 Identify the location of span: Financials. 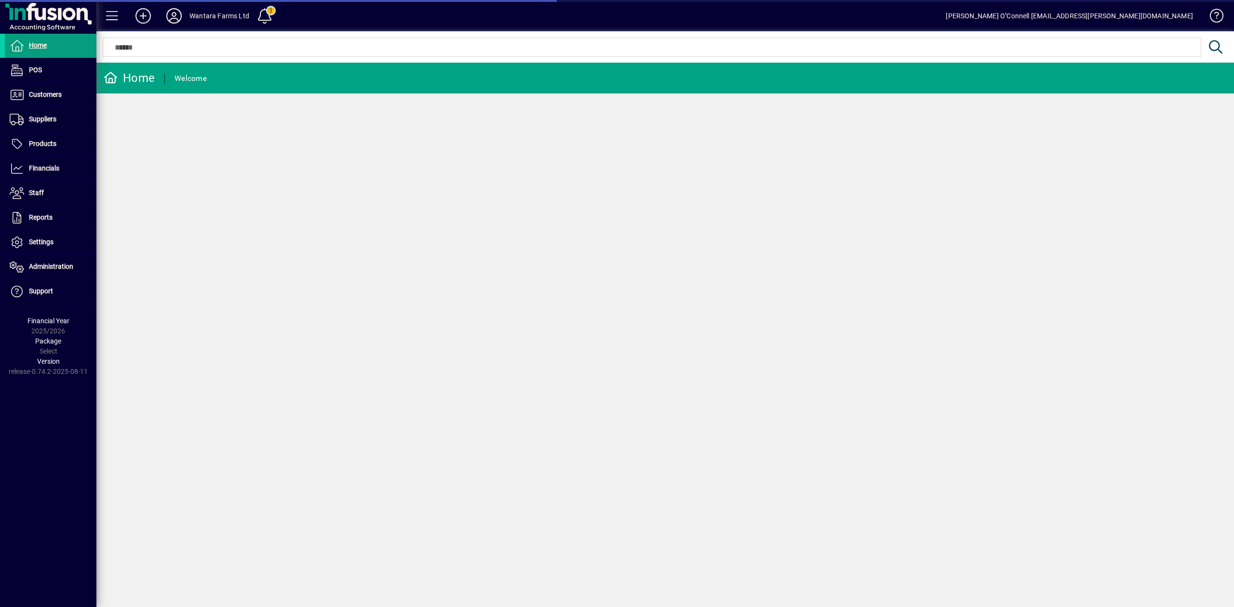
(44, 168).